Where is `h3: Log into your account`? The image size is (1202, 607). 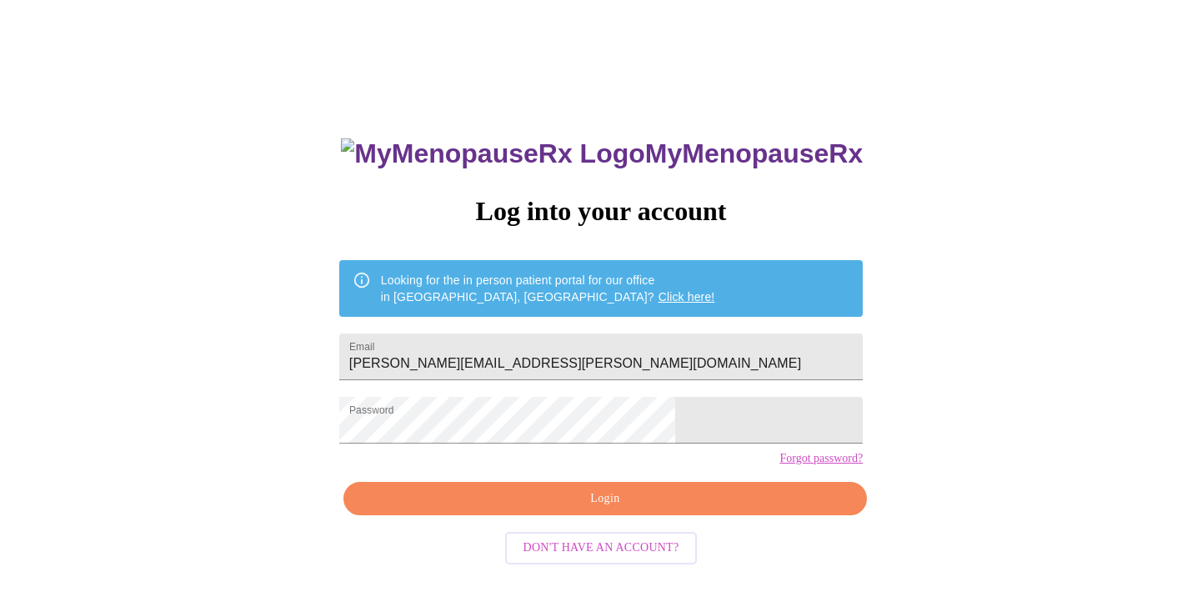 h3: Log into your account is located at coordinates (601, 211).